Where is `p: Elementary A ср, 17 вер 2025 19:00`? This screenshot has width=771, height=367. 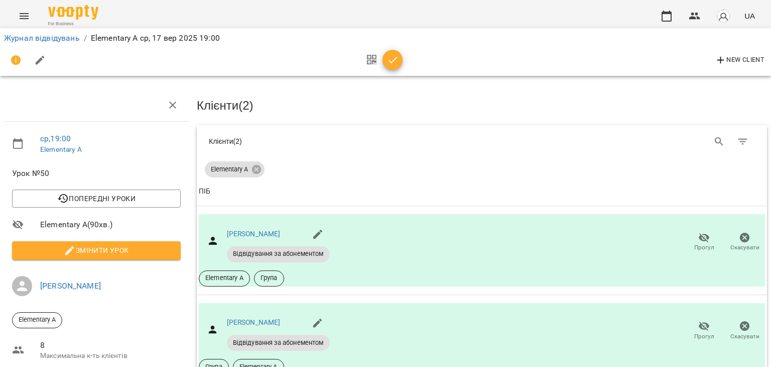 p: Elementary A ср, 17 вер 2025 19:00 is located at coordinates (155, 38).